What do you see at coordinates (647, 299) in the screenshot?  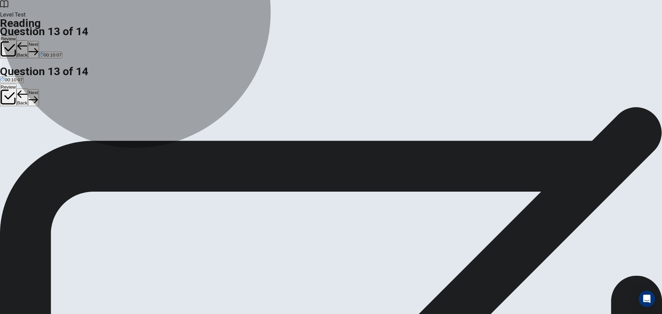 I see `div: Open Intercom Messenger` at bounding box center [647, 299].